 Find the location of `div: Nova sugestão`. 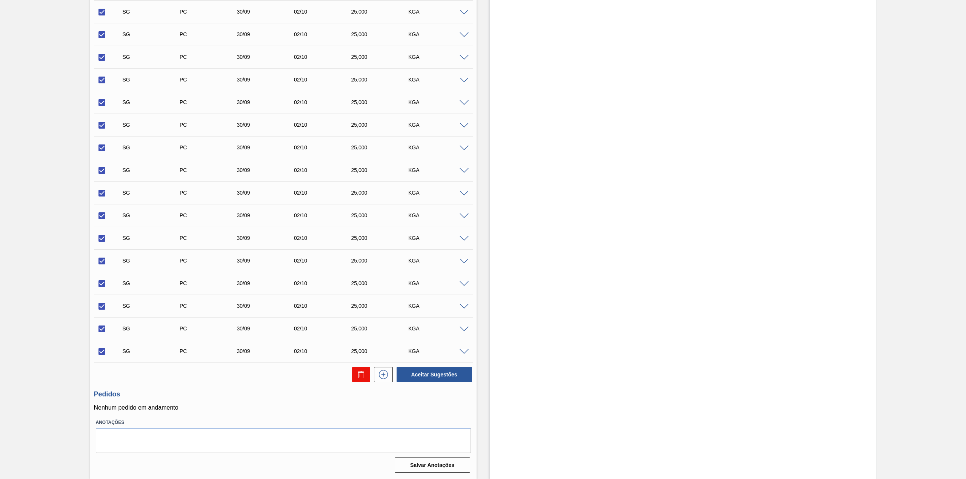

div: Nova sugestão is located at coordinates (382, 375).